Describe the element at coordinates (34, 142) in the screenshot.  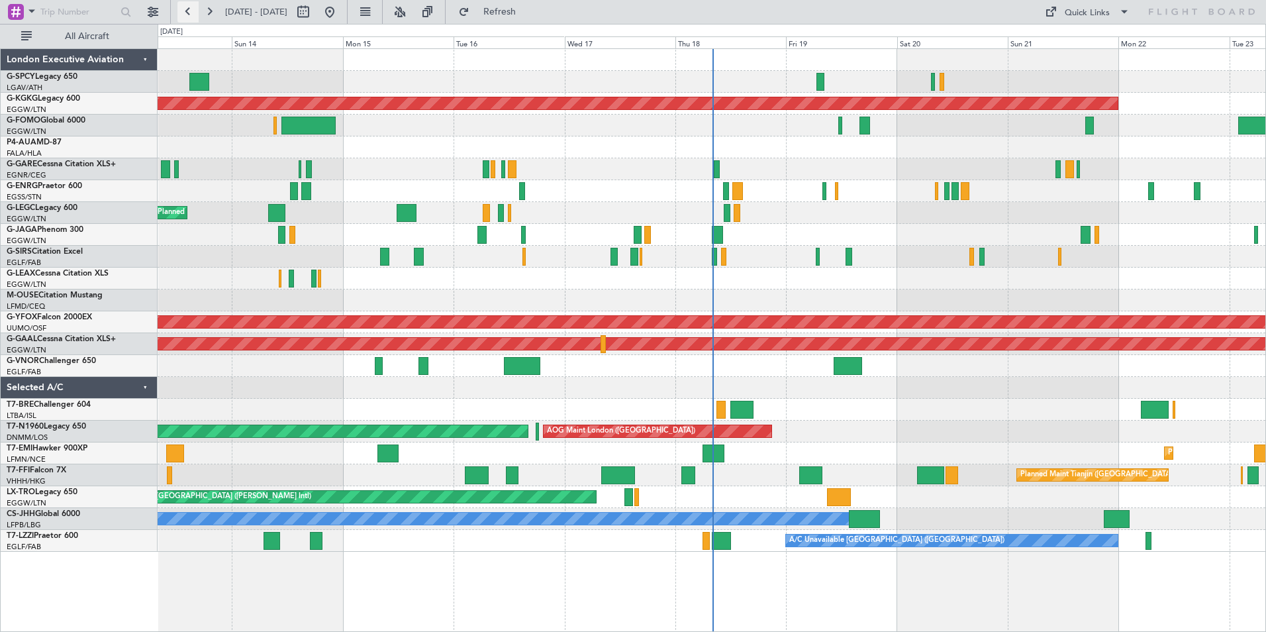
I see `a: P4-AUAMD-87` at that location.